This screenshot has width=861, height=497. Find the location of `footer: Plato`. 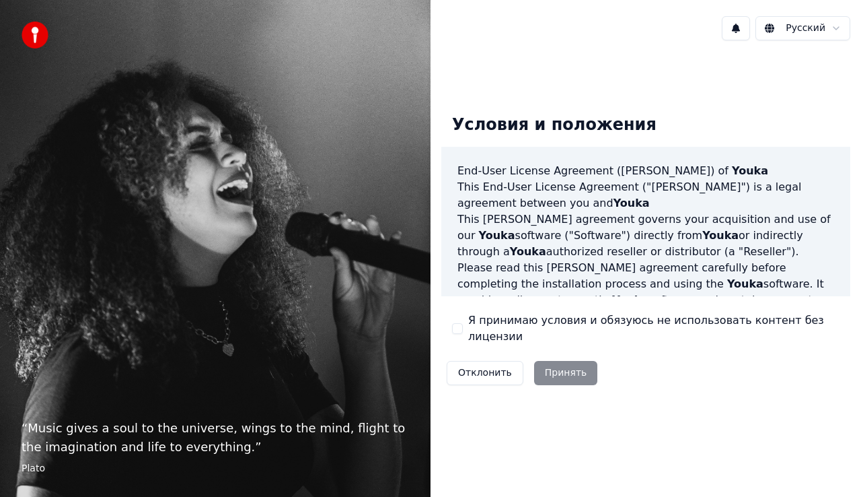

footer: Plato is located at coordinates (215, 468).